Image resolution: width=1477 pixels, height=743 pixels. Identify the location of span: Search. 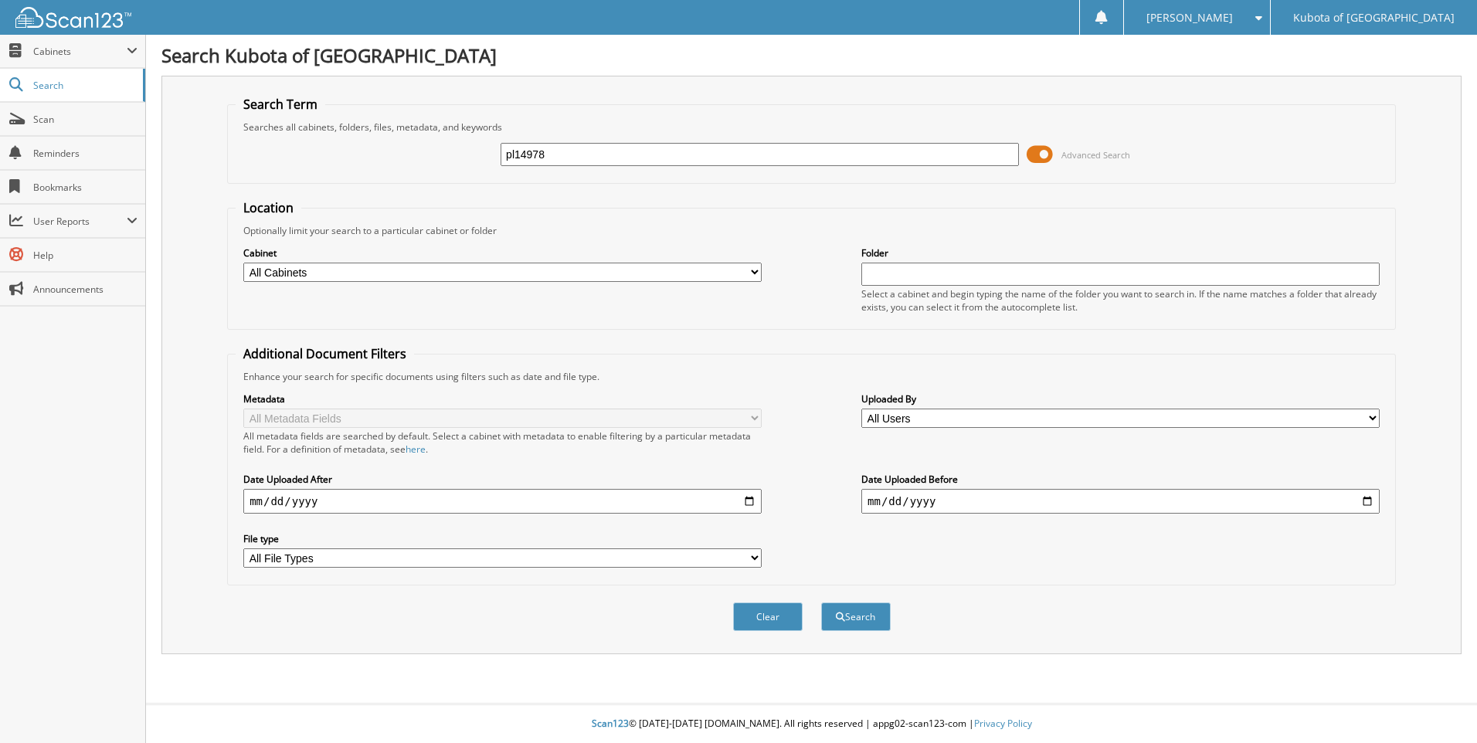
(84, 85).